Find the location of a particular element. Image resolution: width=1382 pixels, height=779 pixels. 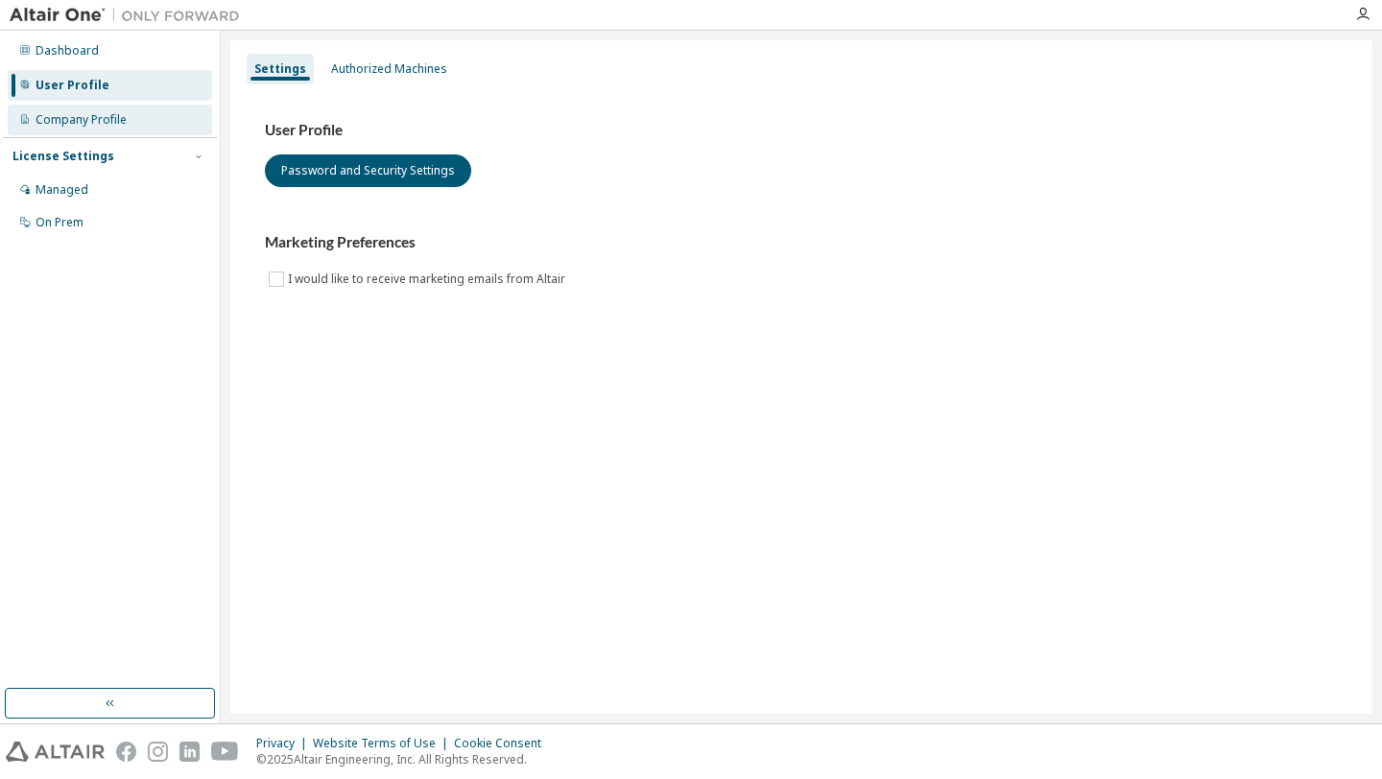

div: Privacy is located at coordinates (284, 744).